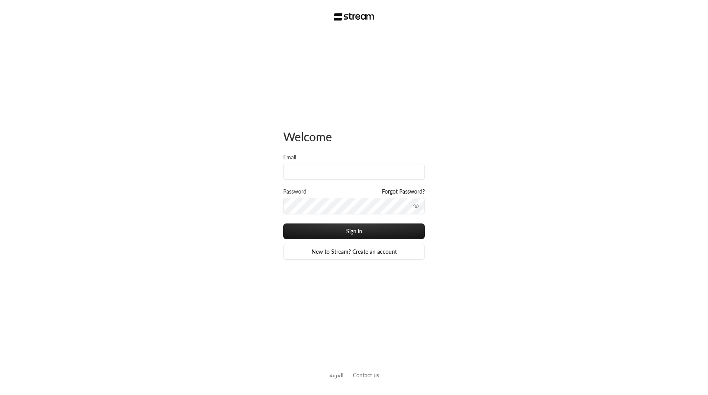 The image size is (708, 395). I want to click on button: Sign in, so click(354, 231).